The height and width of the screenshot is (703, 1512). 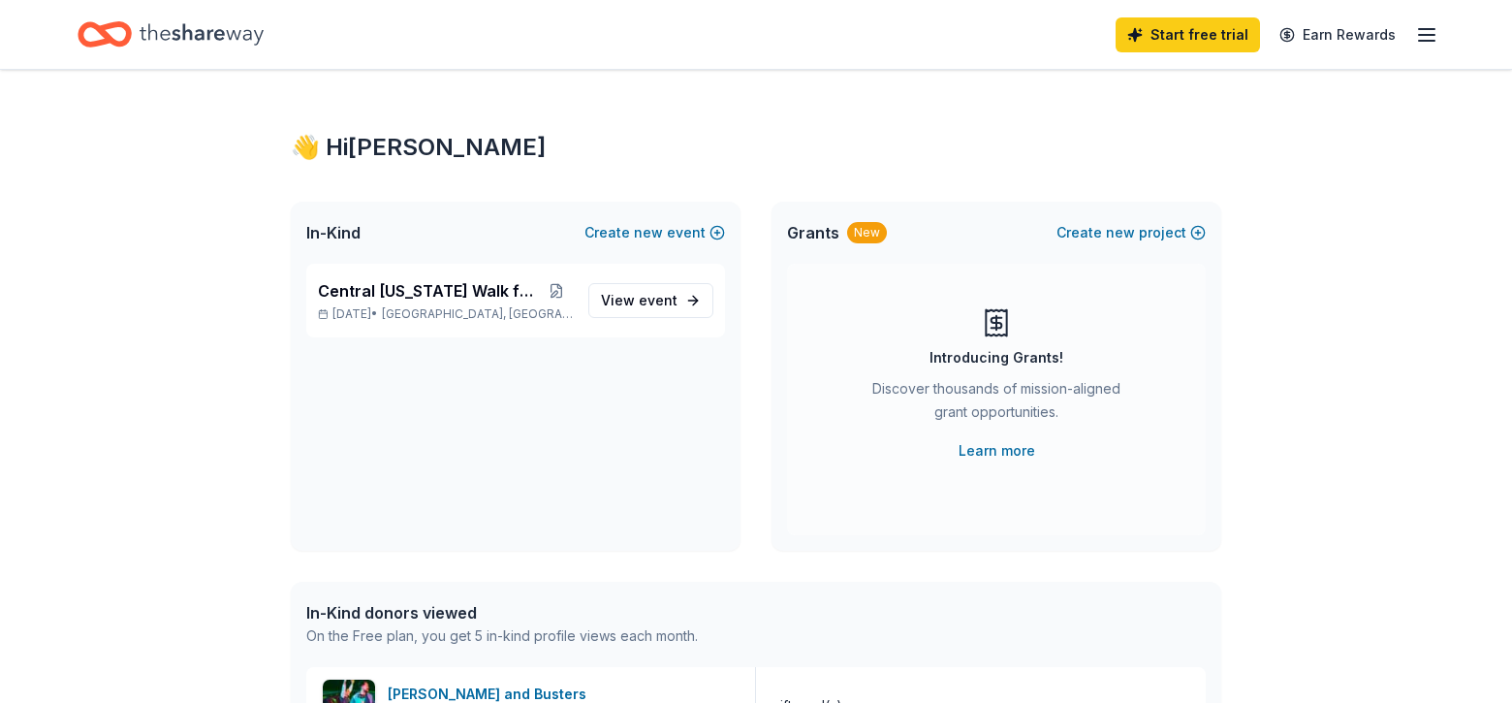 I want to click on a: Start free trial, so click(x=1187, y=35).